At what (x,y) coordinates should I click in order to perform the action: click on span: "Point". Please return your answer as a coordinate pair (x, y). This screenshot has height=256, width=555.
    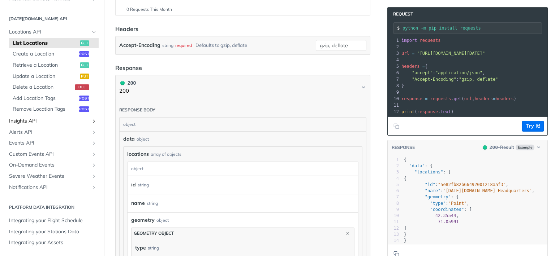
    Looking at the image, I should click on (457, 204).